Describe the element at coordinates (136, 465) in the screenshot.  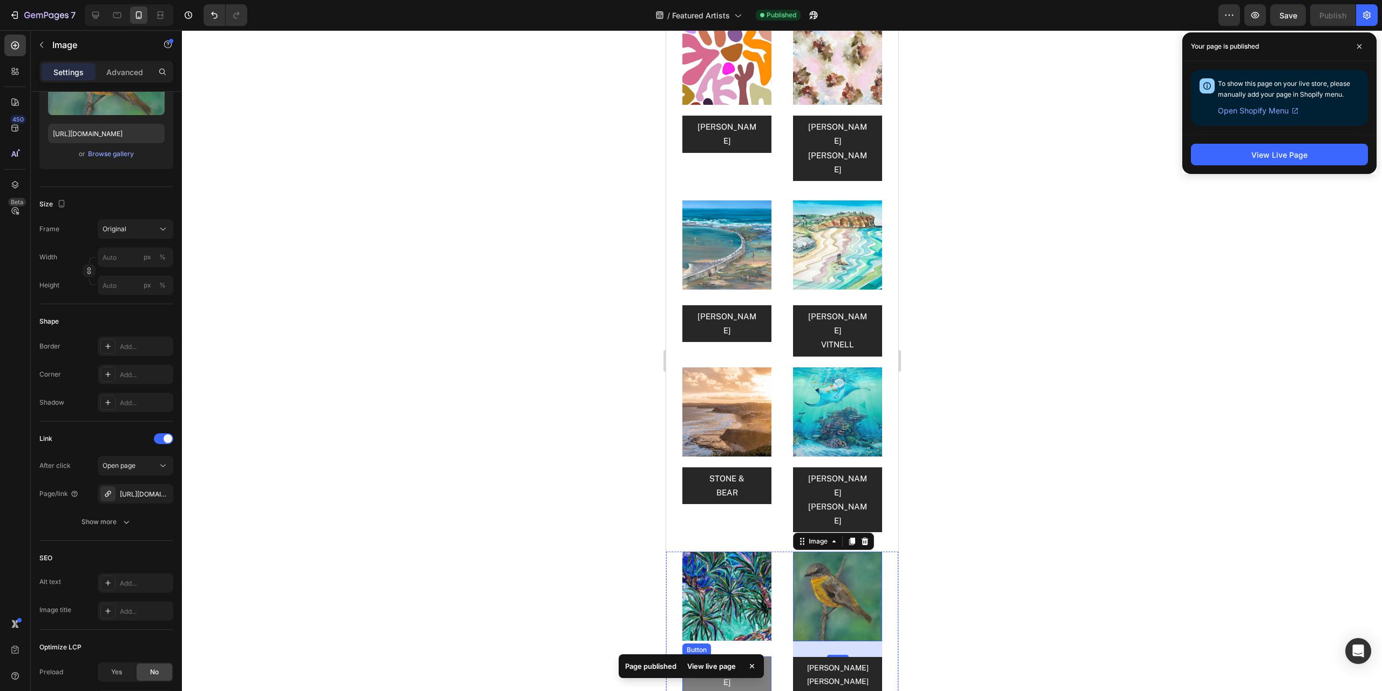
I see `button: Open page` at that location.